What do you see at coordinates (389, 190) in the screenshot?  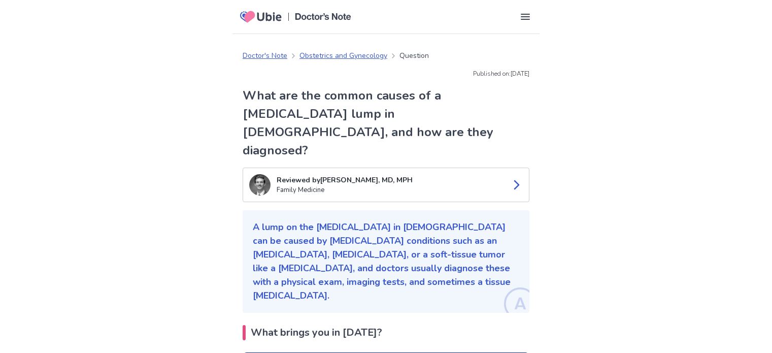 I see `p: Family Medicine` at bounding box center [389, 190].